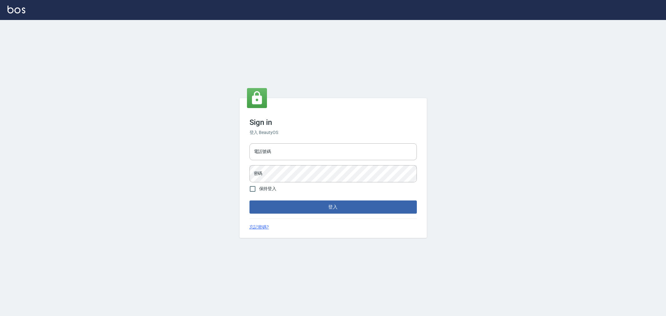 This screenshot has height=316, width=666. I want to click on h6: 登入 BeautyOS, so click(333, 132).